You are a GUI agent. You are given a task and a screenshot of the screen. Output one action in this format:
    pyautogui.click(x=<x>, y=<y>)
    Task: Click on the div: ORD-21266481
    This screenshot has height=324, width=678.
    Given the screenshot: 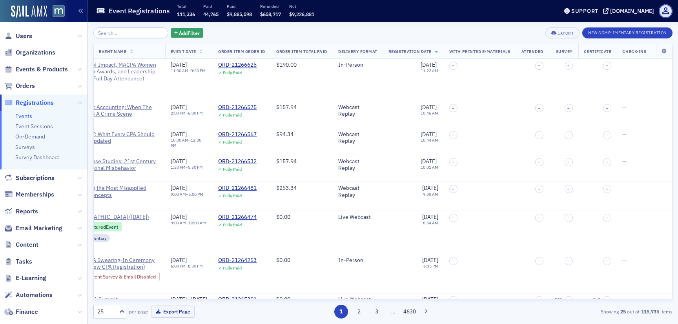 What is the action you would take?
    pyautogui.click(x=237, y=188)
    